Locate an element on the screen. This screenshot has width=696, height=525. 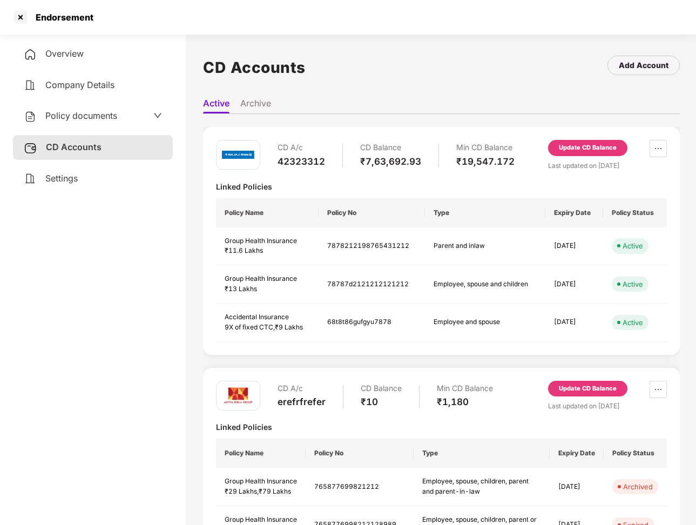
li: Active is located at coordinates (216, 105).